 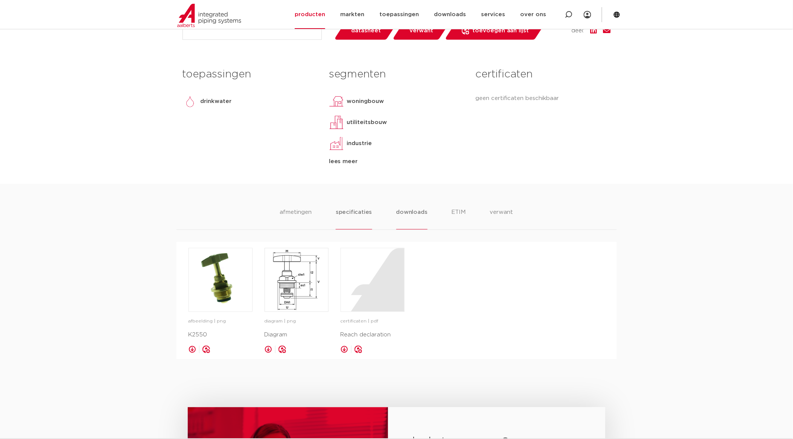 I want to click on p: woningbouw, so click(x=365, y=102).